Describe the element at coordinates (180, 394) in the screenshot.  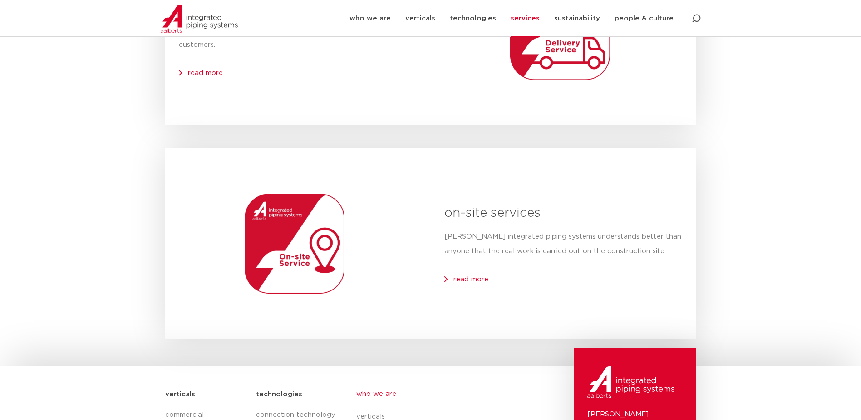
I see `h5: verticals` at that location.